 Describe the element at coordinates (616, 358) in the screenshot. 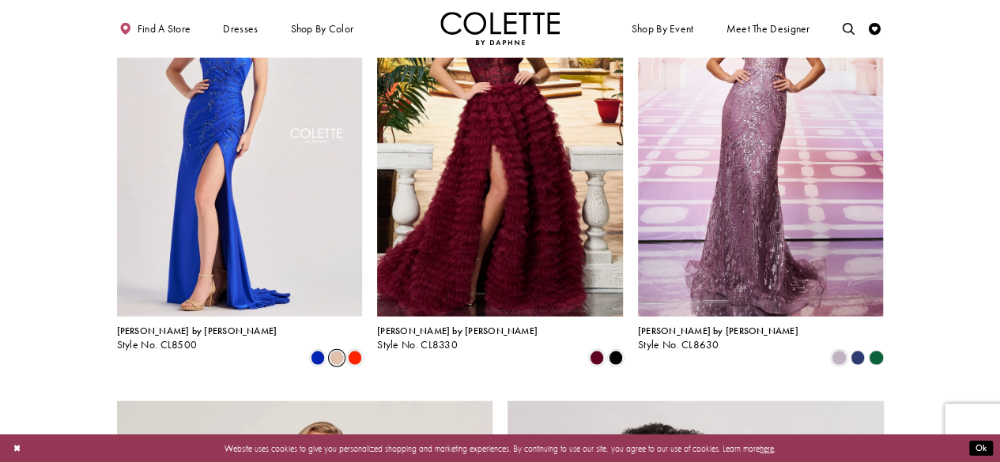

I see `i: Black` at that location.